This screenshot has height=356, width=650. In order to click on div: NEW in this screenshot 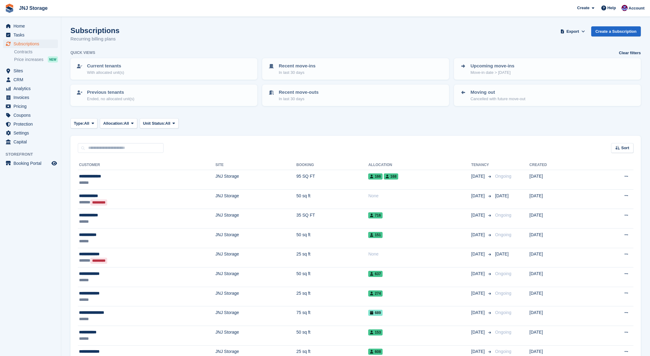, I will do `click(53, 59)`.